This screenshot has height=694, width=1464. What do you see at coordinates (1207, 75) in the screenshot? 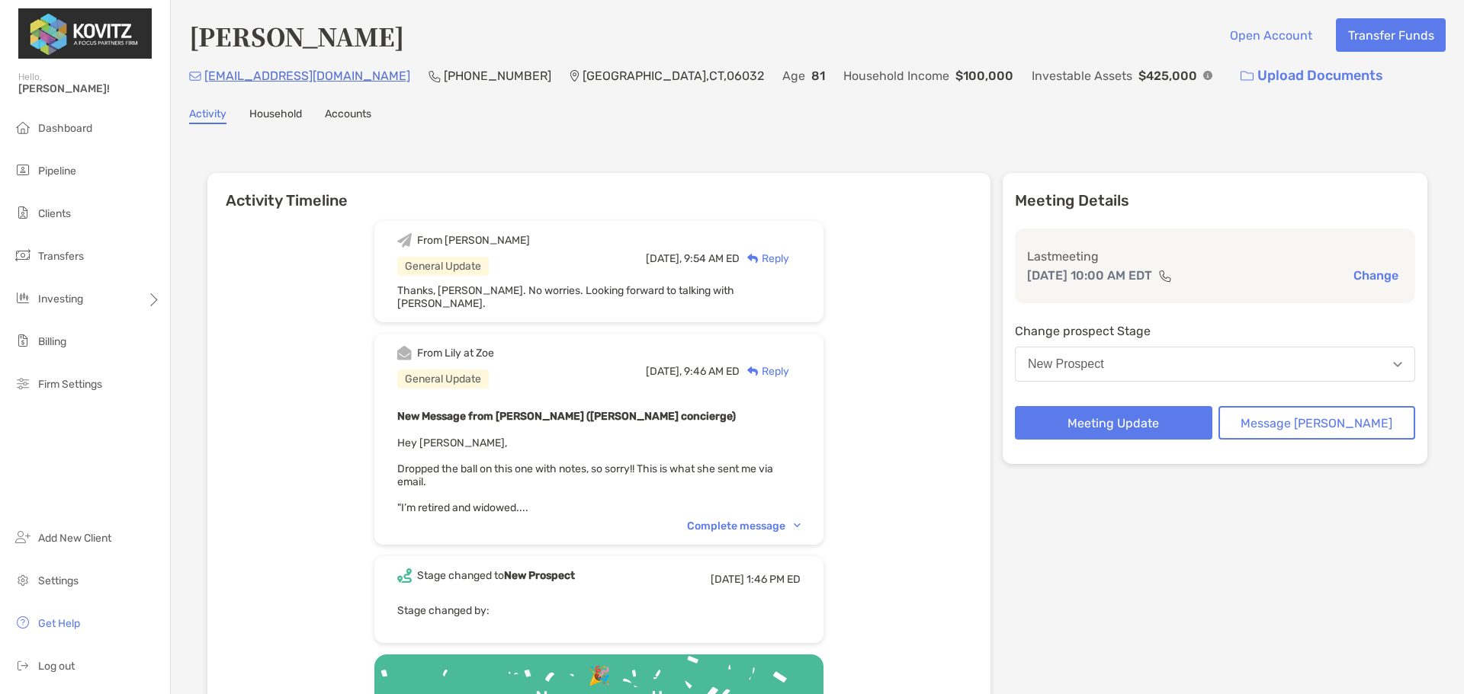
I see `img: Info Icon` at bounding box center [1207, 75].